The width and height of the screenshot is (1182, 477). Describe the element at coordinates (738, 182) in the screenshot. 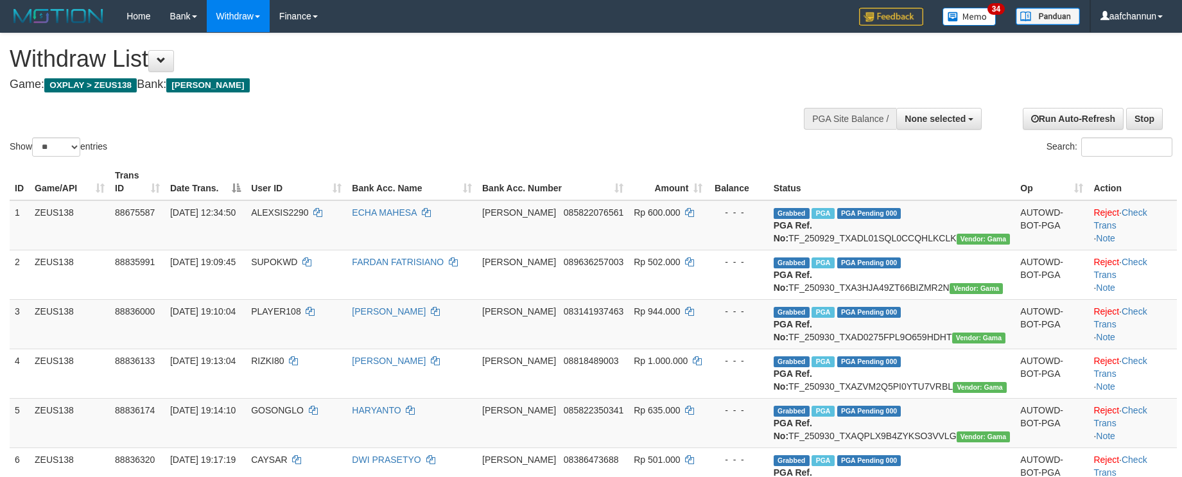

I see `th: Balance` at that location.